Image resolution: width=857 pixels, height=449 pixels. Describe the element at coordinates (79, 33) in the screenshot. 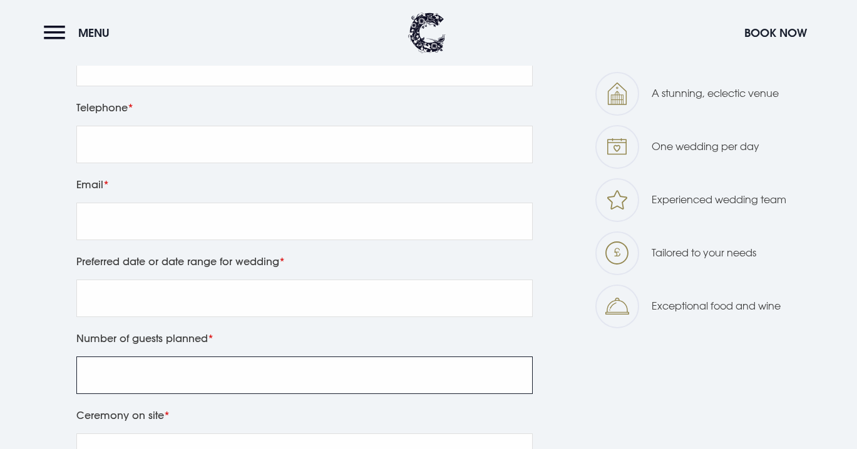

I see `button: Menu` at that location.